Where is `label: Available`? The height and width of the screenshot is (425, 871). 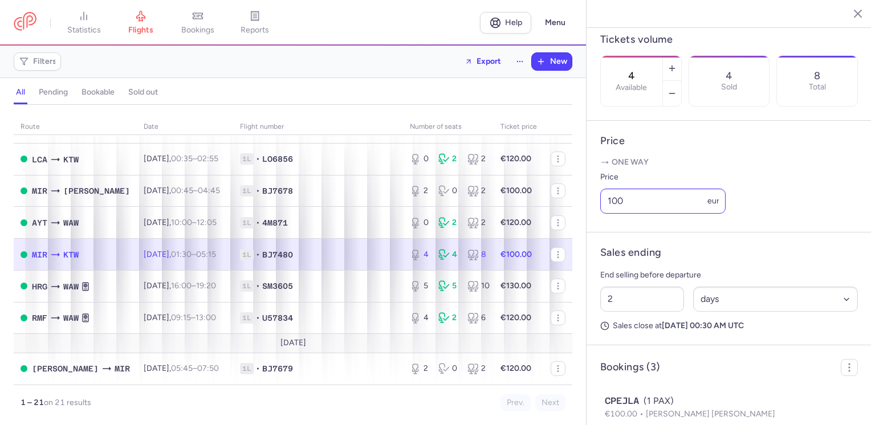
label: Available is located at coordinates (631, 88).